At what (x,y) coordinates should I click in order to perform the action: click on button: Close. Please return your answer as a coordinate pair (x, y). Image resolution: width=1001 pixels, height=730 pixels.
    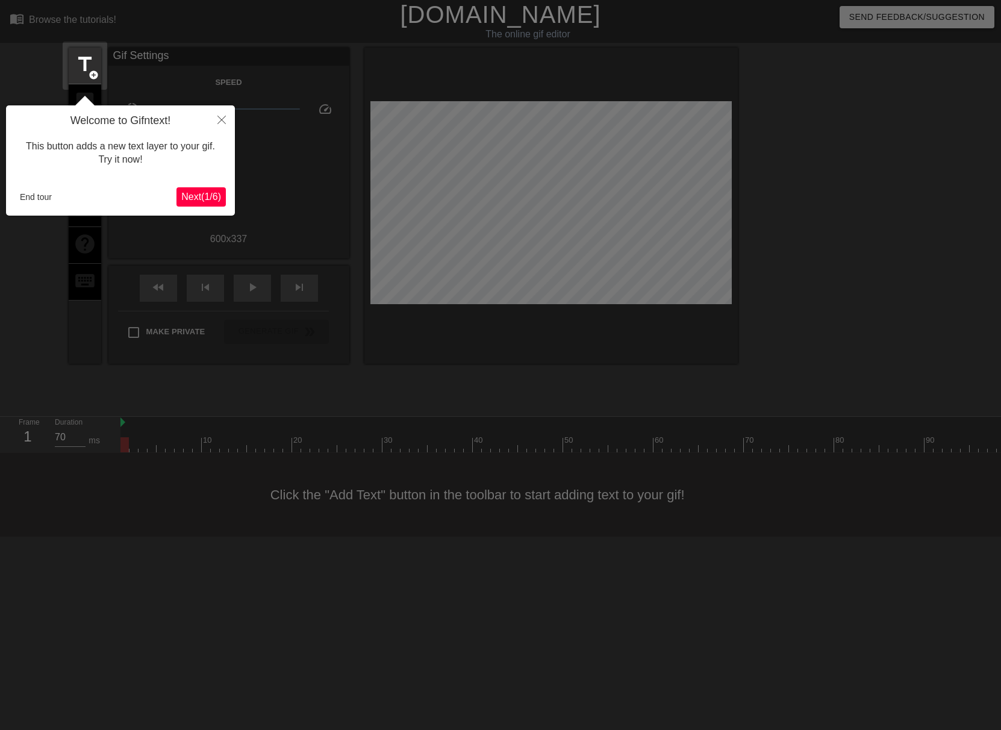
    Looking at the image, I should click on (222, 119).